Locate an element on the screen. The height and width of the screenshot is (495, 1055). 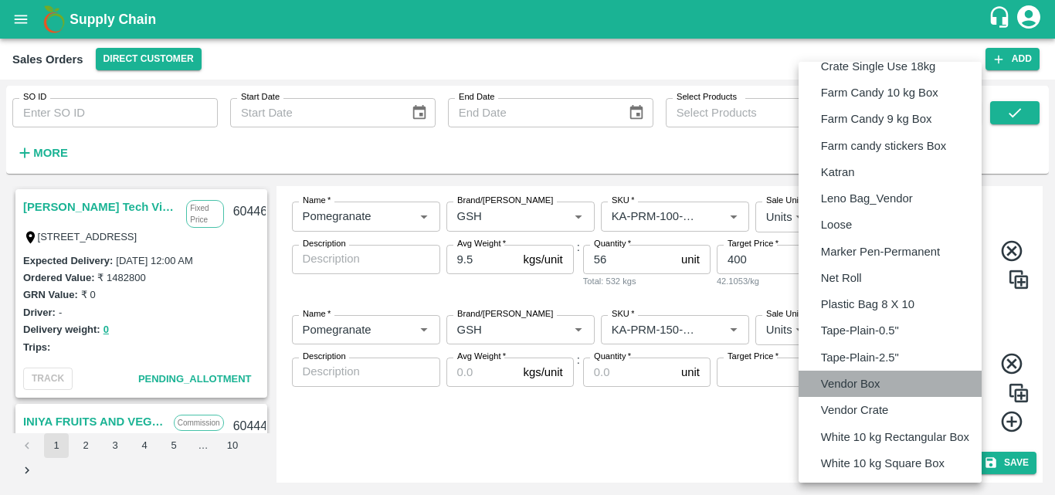
p: White 10 kg Rectangular Box is located at coordinates (895, 437).